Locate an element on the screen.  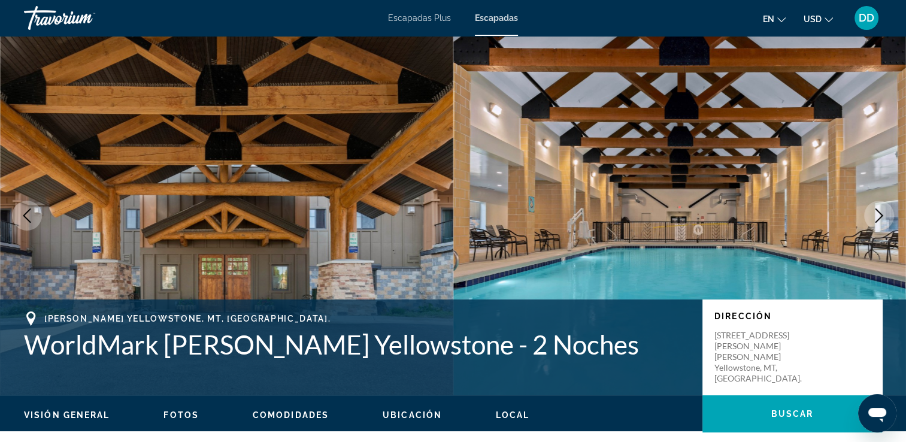
a: Travorium is located at coordinates (84, 18).